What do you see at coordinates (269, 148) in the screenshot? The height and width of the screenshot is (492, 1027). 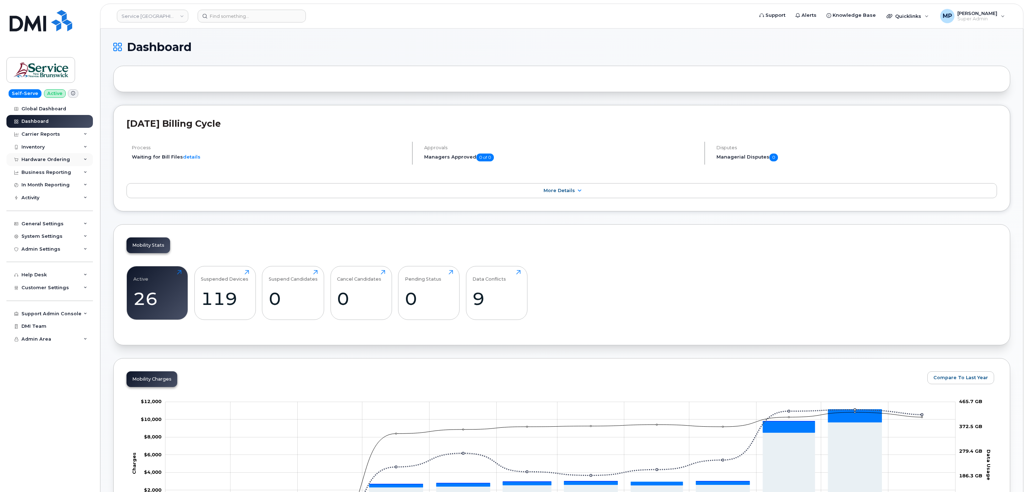 I see `h4: Process` at bounding box center [269, 148].